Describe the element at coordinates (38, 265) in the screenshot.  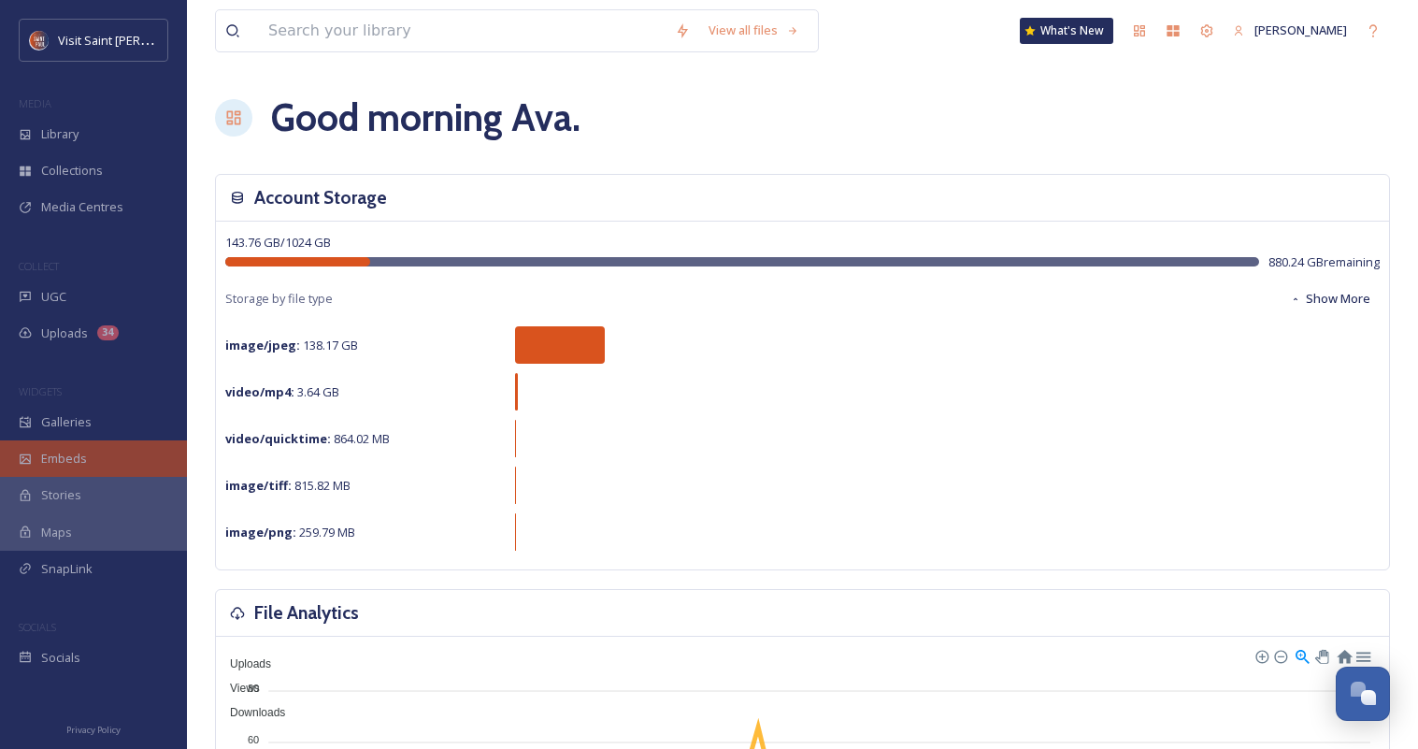
I see `span: COLLECT` at that location.